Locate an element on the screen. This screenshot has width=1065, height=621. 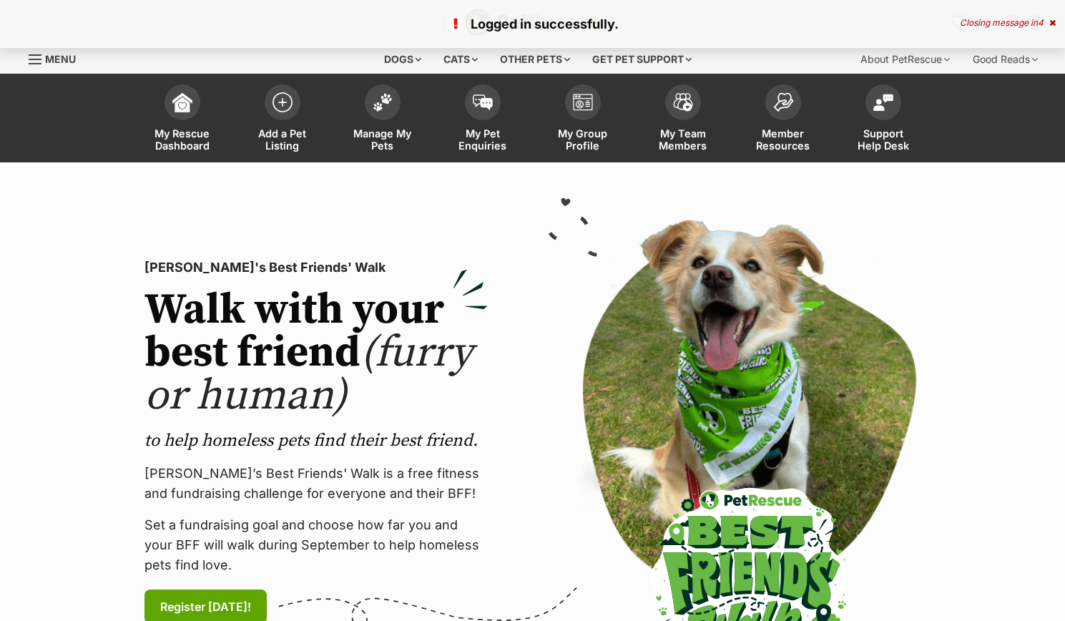
div: About PetRescue is located at coordinates (905, 59).